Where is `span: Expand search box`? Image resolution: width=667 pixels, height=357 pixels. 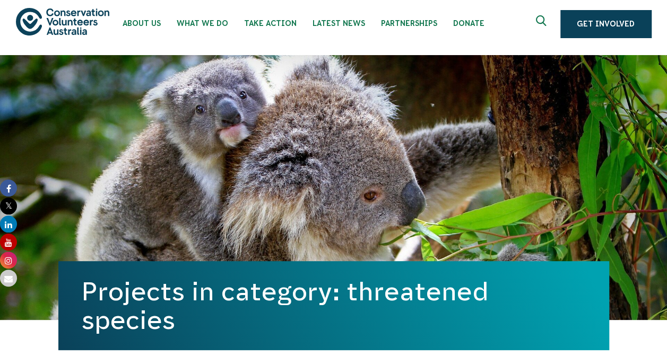 span: Expand search box is located at coordinates (542, 24).